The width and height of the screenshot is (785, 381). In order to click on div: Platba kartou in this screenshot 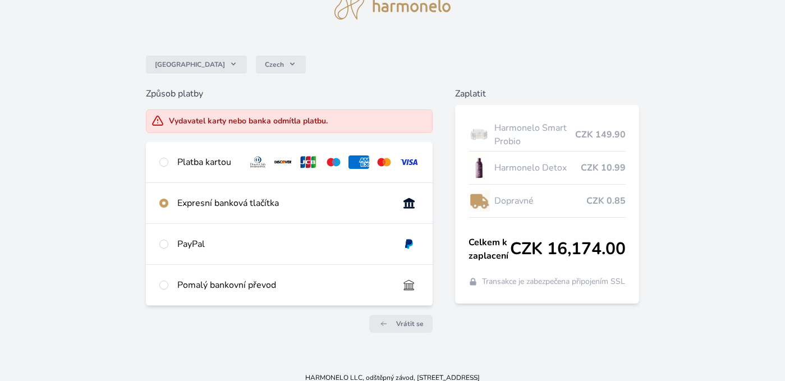, I will do `click(208, 162)`.